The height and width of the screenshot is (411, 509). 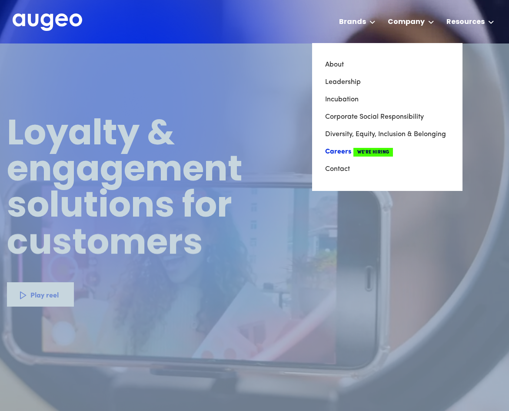 I want to click on a: home, so click(x=47, y=23).